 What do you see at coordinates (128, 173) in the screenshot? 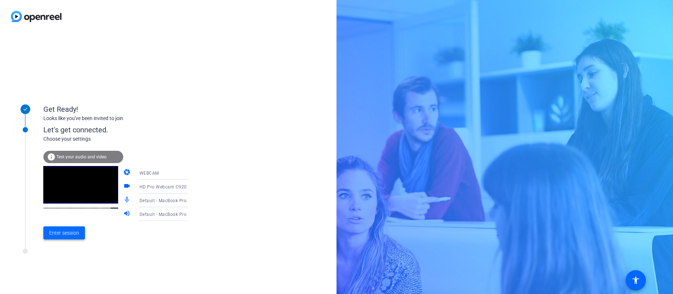
I see `mat-icon: camera` at bounding box center [128, 173].